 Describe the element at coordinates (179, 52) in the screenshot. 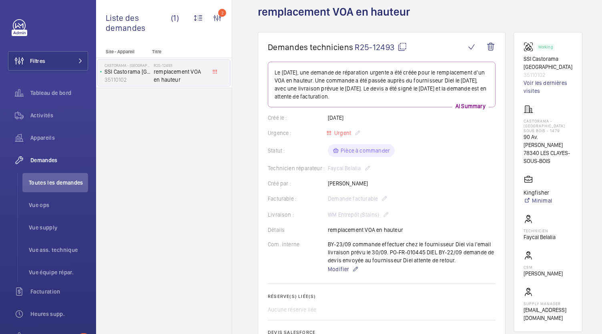

I see `p: Titre` at that location.